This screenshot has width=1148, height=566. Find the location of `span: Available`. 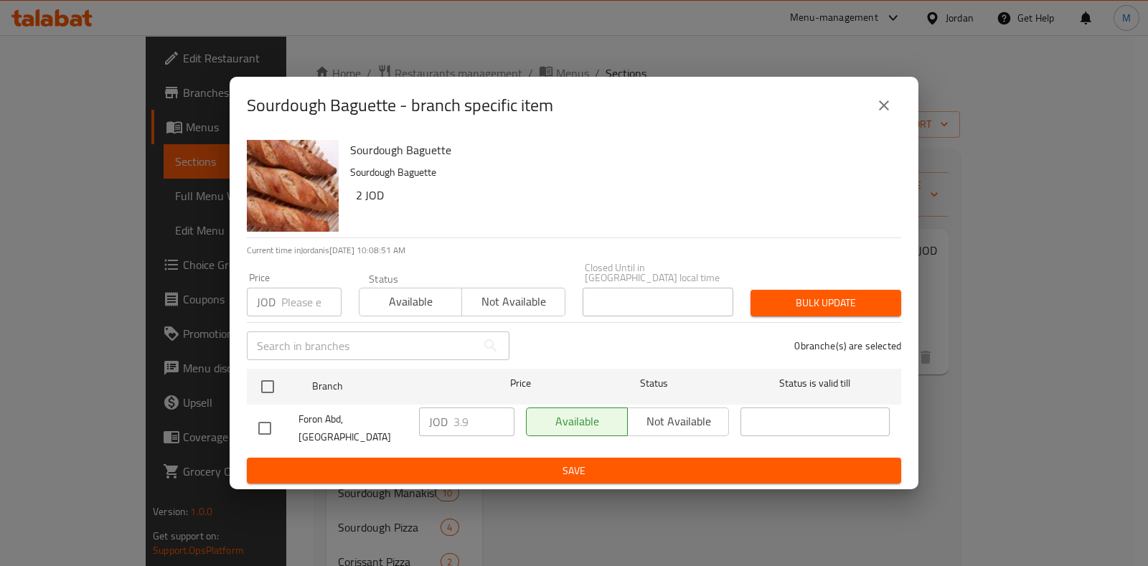

span: Available is located at coordinates (410, 301).